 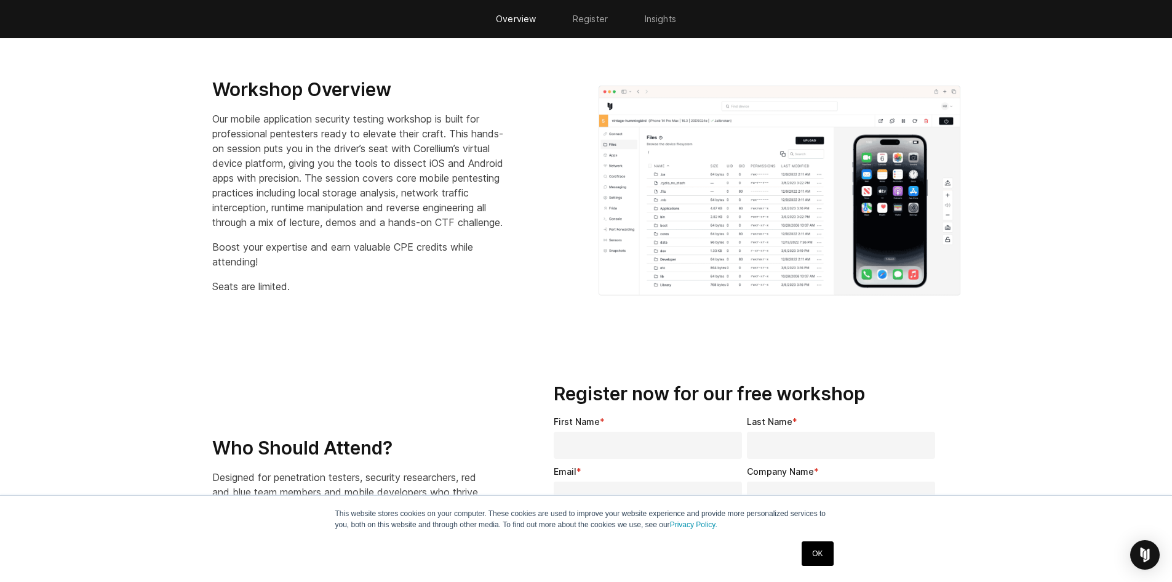 What do you see at coordinates (362, 90) in the screenshot?
I see `h3: Workshop Overview` at bounding box center [362, 90].